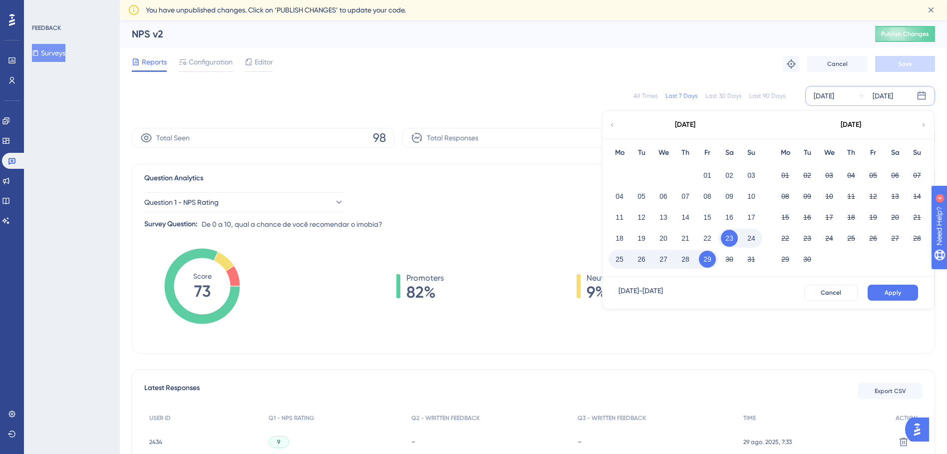  What do you see at coordinates (612, 418) in the screenshot?
I see `span: Q3 - WRITTEN FEEDBACK` at bounding box center [612, 418].